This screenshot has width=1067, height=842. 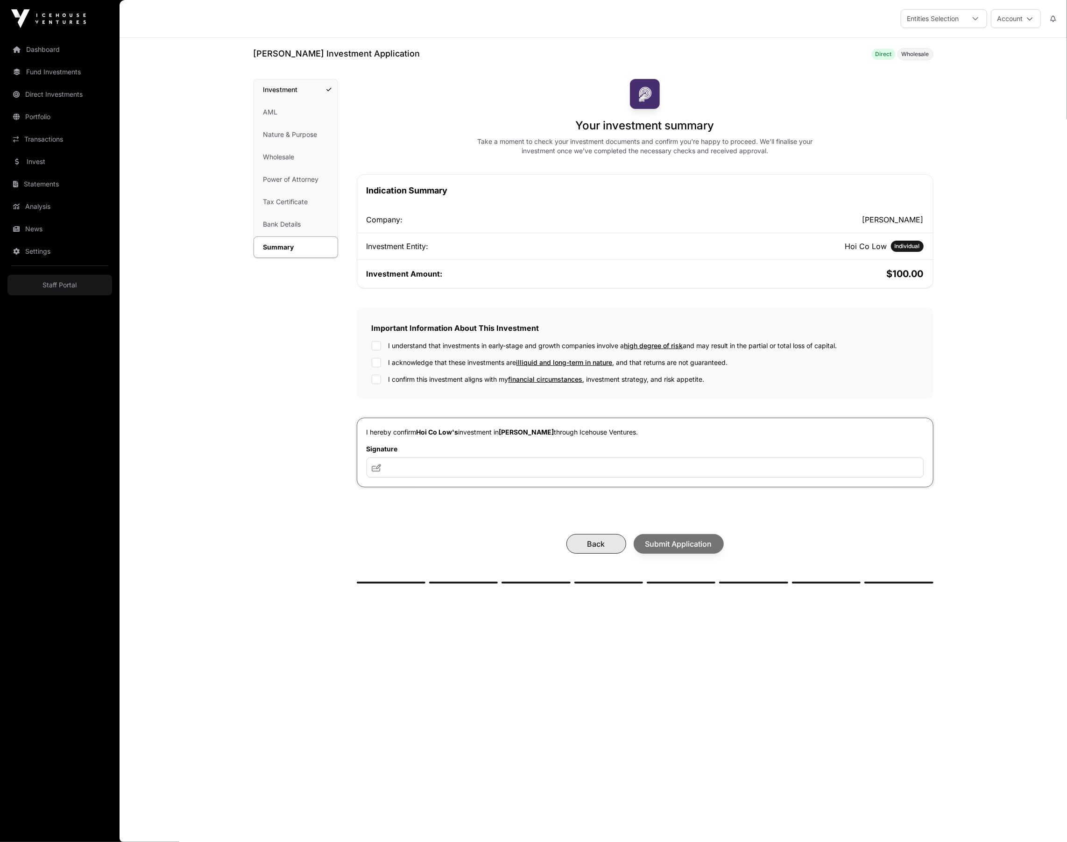 What do you see at coordinates (296, 112) in the screenshot?
I see `a: AML` at bounding box center [296, 112].